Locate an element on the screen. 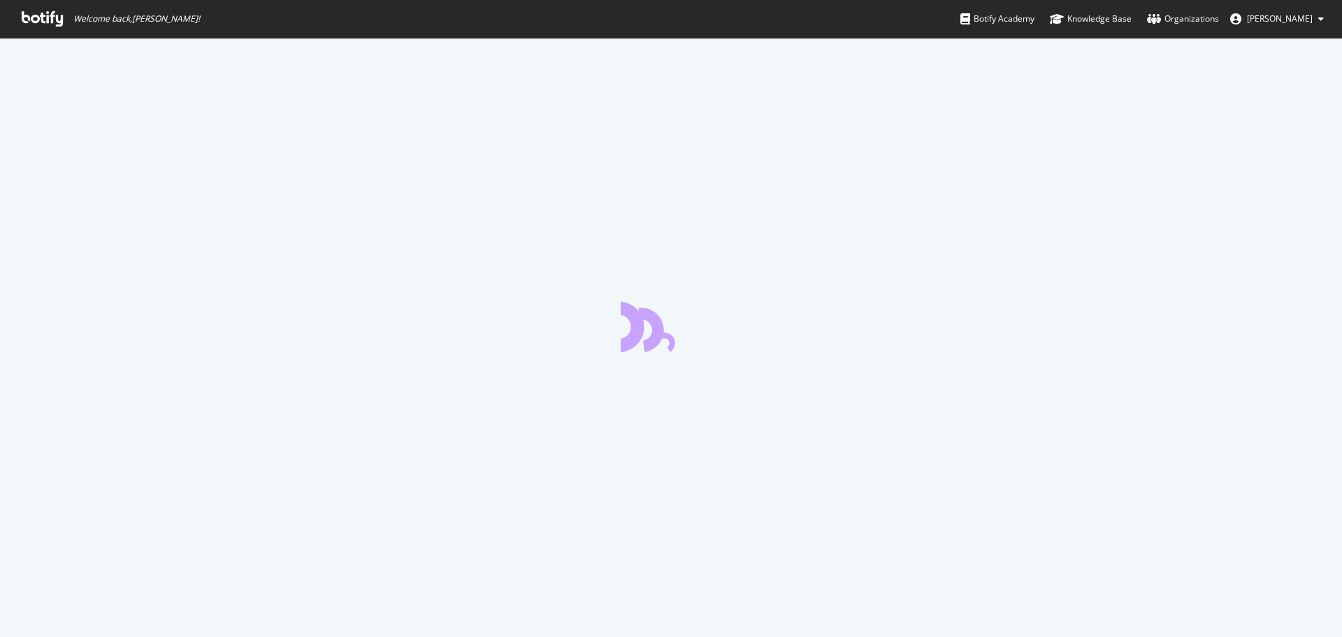  div: Botify Academy is located at coordinates (997, 19).